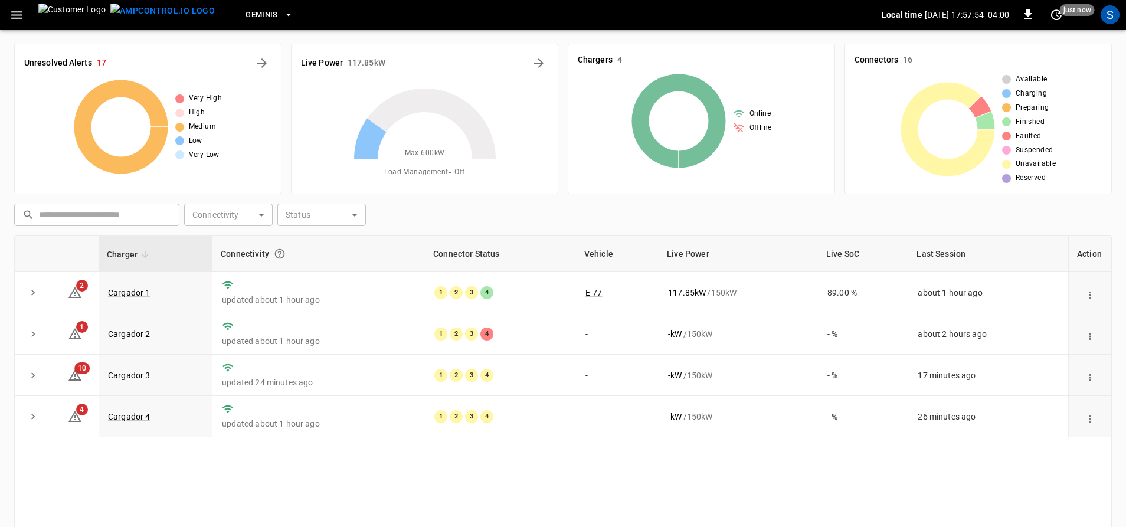 This screenshot has width=1126, height=527. What do you see at coordinates (82, 327) in the screenshot?
I see `span: 1` at bounding box center [82, 327].